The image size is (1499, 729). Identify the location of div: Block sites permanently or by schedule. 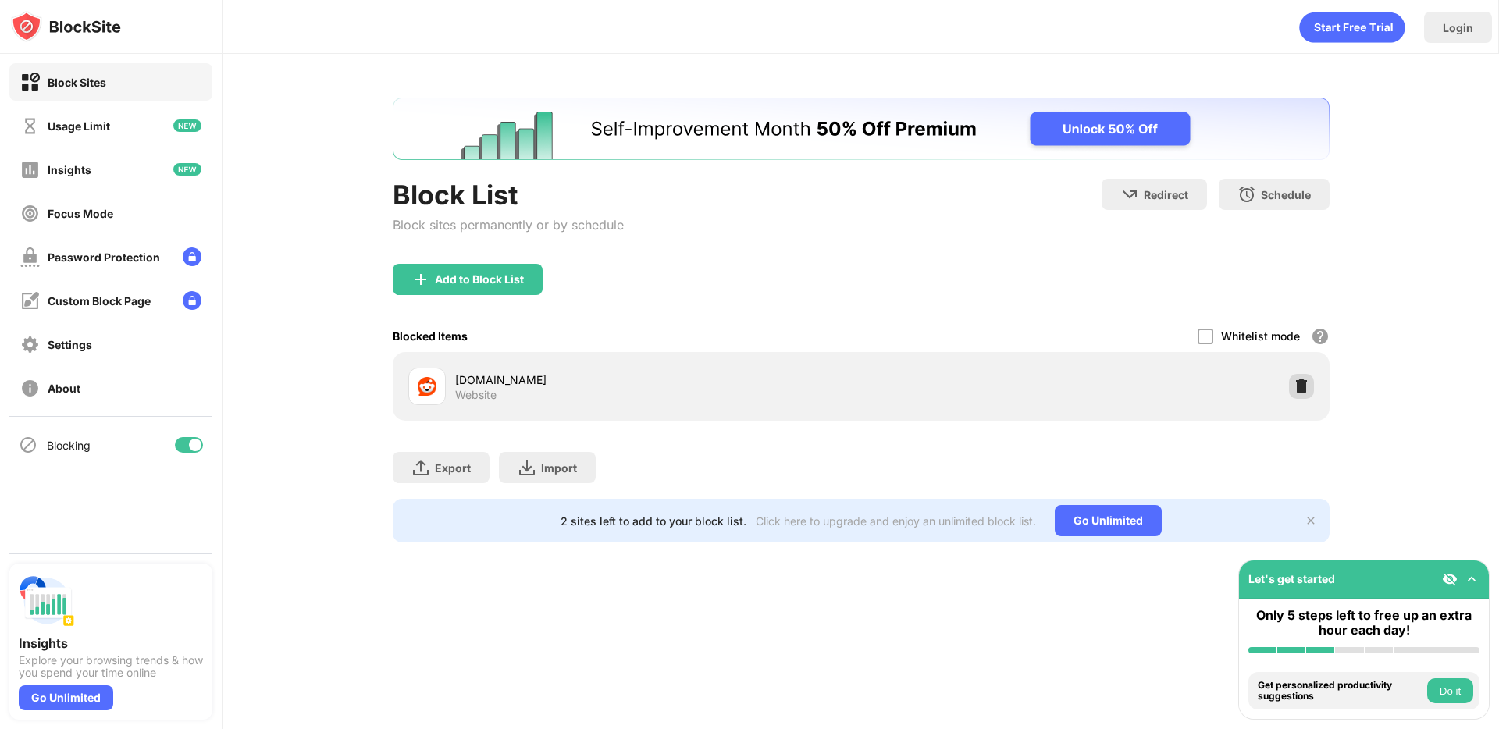
(508, 225).